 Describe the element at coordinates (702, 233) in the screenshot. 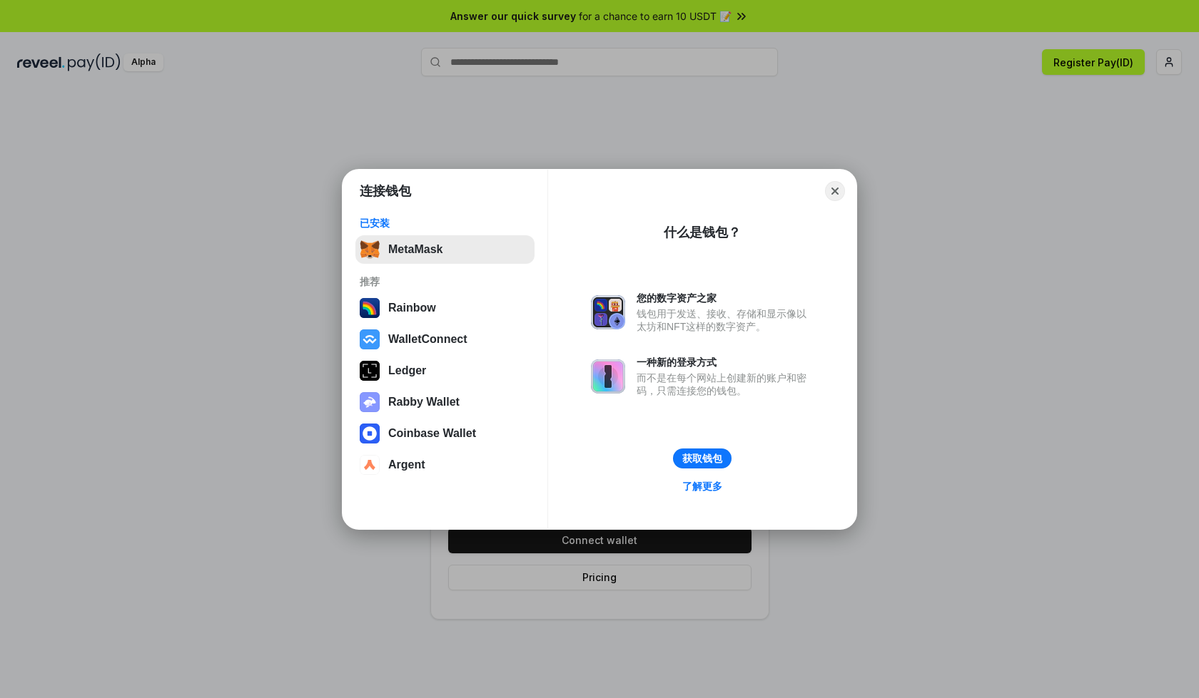

I see `div: 什么是钱包？` at that location.